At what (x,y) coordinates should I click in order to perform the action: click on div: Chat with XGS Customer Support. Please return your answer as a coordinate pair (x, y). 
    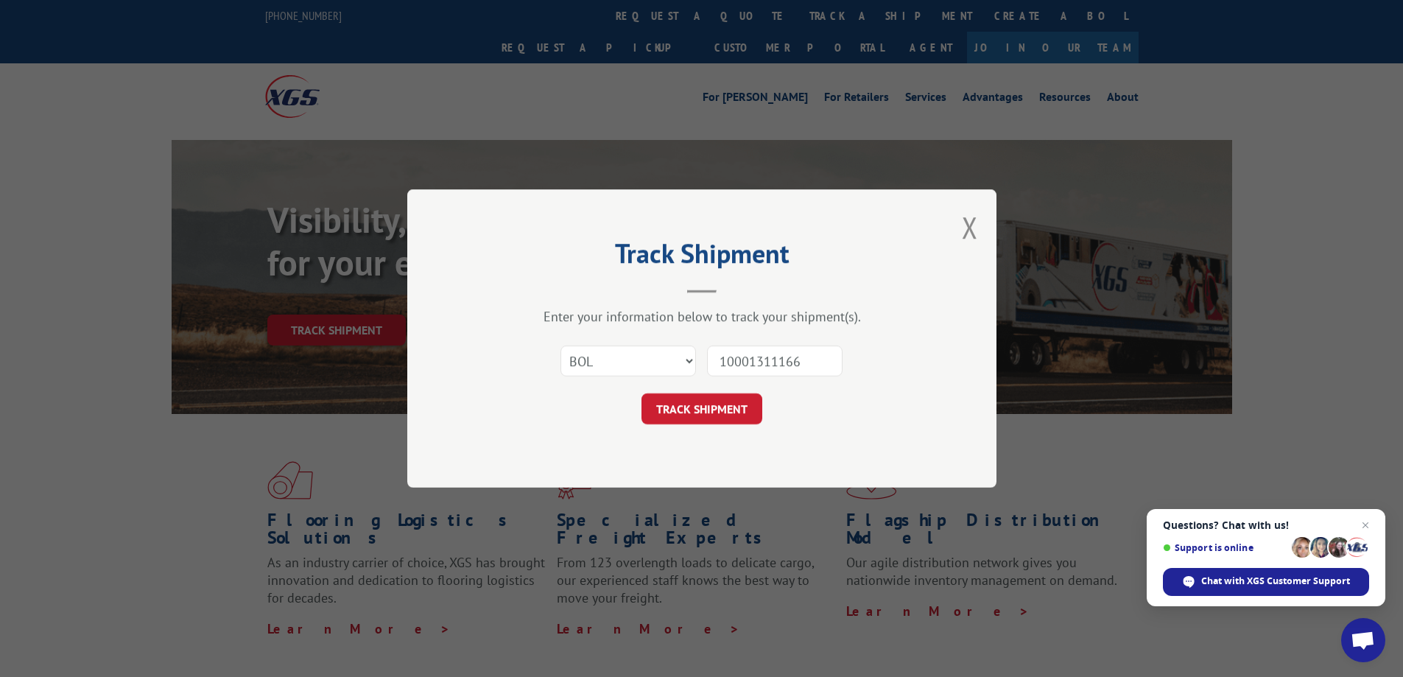
    Looking at the image, I should click on (1266, 582).